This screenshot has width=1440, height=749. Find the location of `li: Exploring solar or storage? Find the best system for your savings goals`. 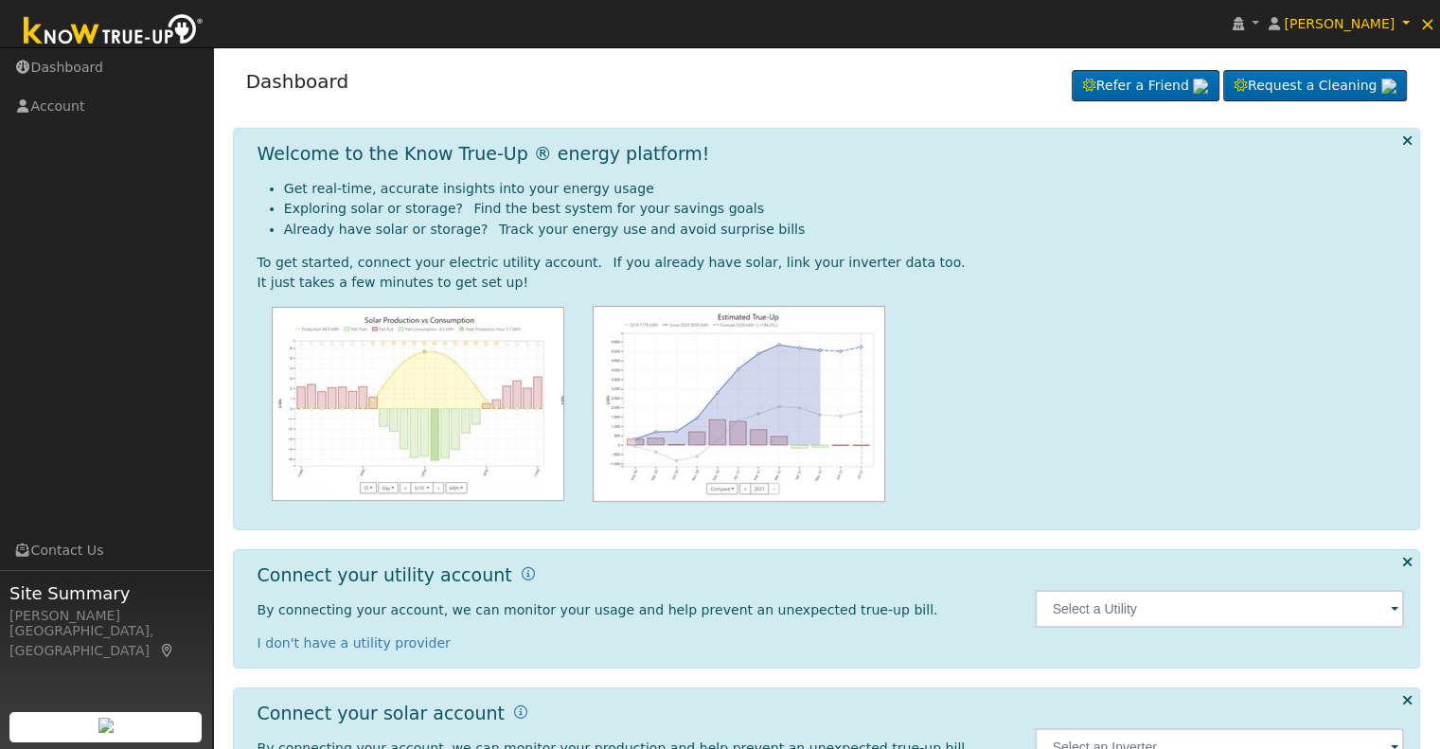

li: Exploring solar or storage? Find the best system for your savings goals is located at coordinates (844, 208).